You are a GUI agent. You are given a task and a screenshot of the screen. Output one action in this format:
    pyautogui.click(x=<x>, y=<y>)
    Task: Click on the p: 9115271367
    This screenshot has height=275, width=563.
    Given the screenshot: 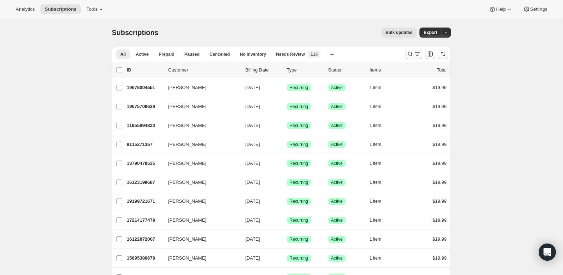 What is the action you would take?
    pyautogui.click(x=145, y=144)
    